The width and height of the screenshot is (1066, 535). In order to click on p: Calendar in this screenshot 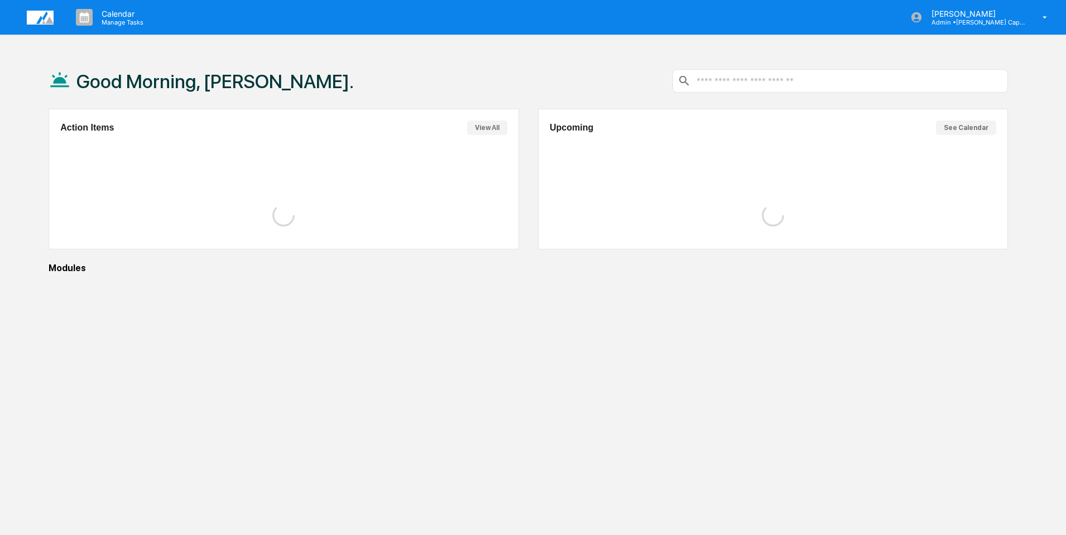, I will do `click(121, 13)`.